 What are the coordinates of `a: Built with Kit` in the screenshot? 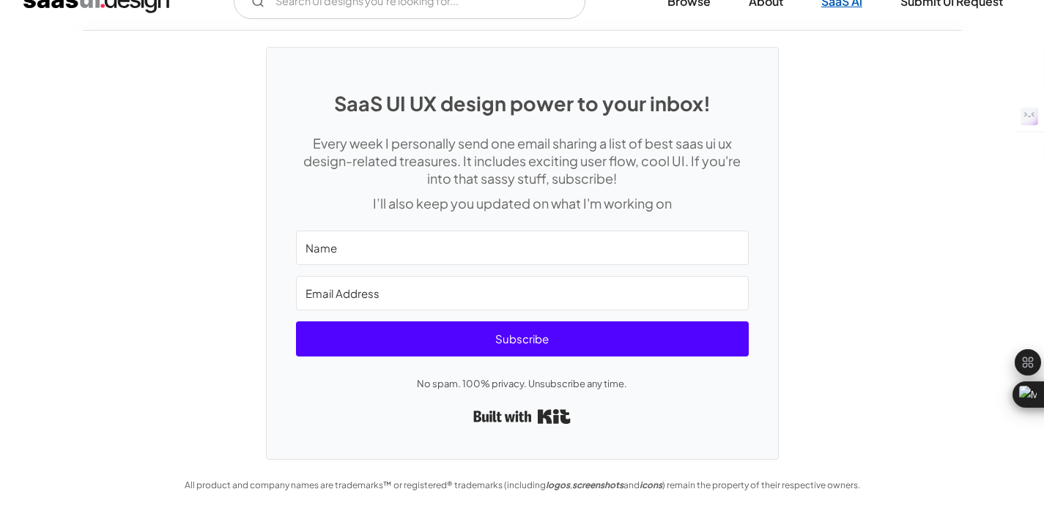 It's located at (522, 417).